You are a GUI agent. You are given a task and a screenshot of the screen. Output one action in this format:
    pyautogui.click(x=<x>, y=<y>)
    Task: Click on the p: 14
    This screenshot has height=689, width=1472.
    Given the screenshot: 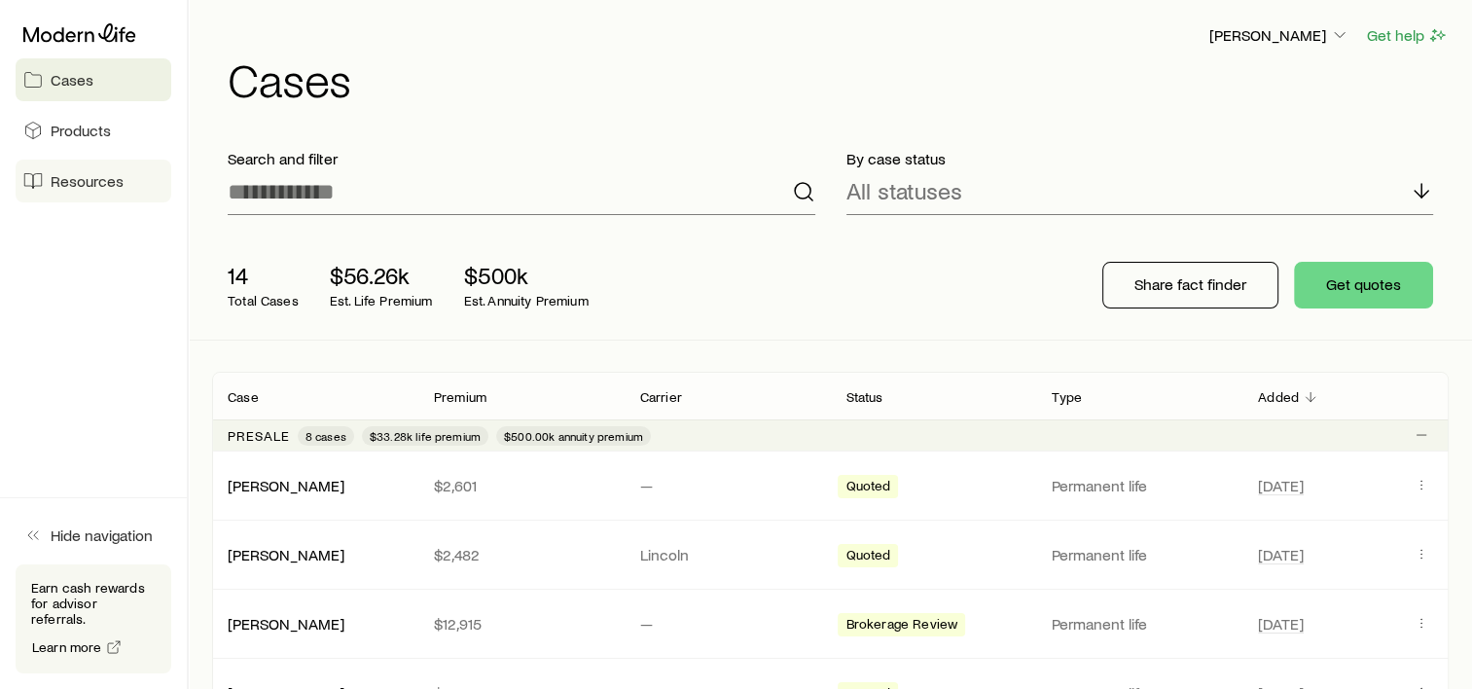 What is the action you would take?
    pyautogui.click(x=263, y=275)
    